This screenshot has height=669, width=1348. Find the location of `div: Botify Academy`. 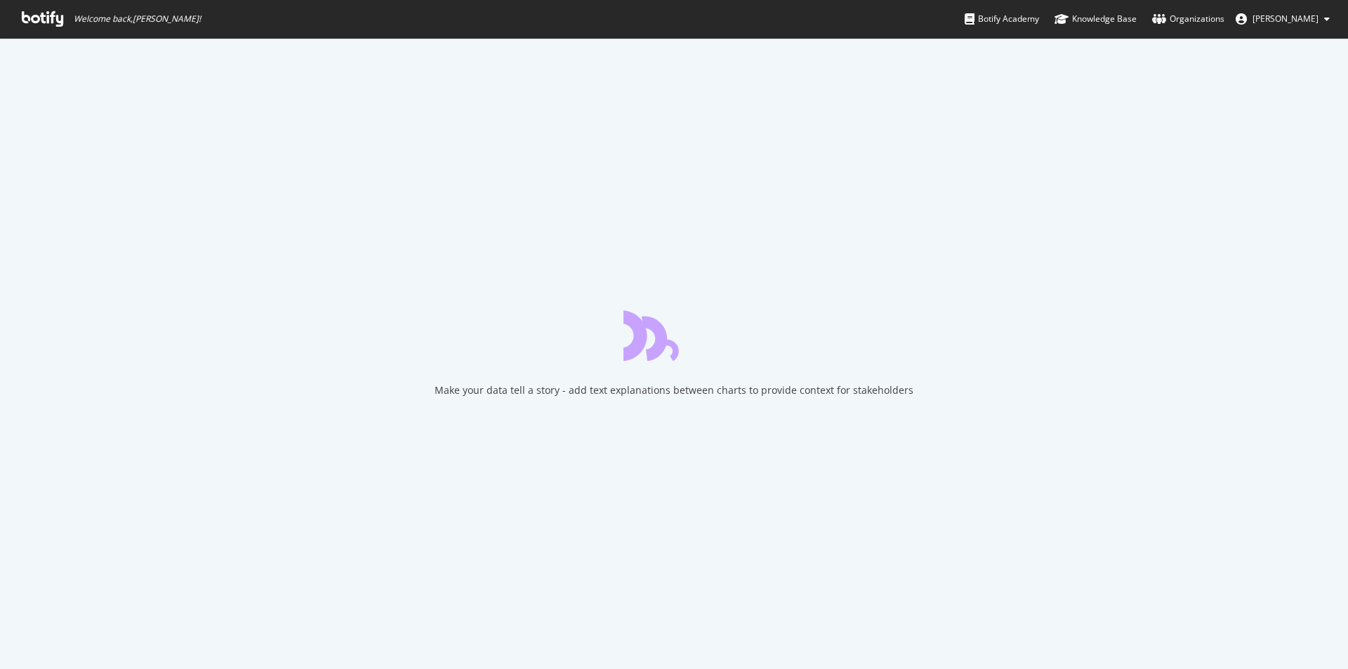

div: Botify Academy is located at coordinates (1002, 19).